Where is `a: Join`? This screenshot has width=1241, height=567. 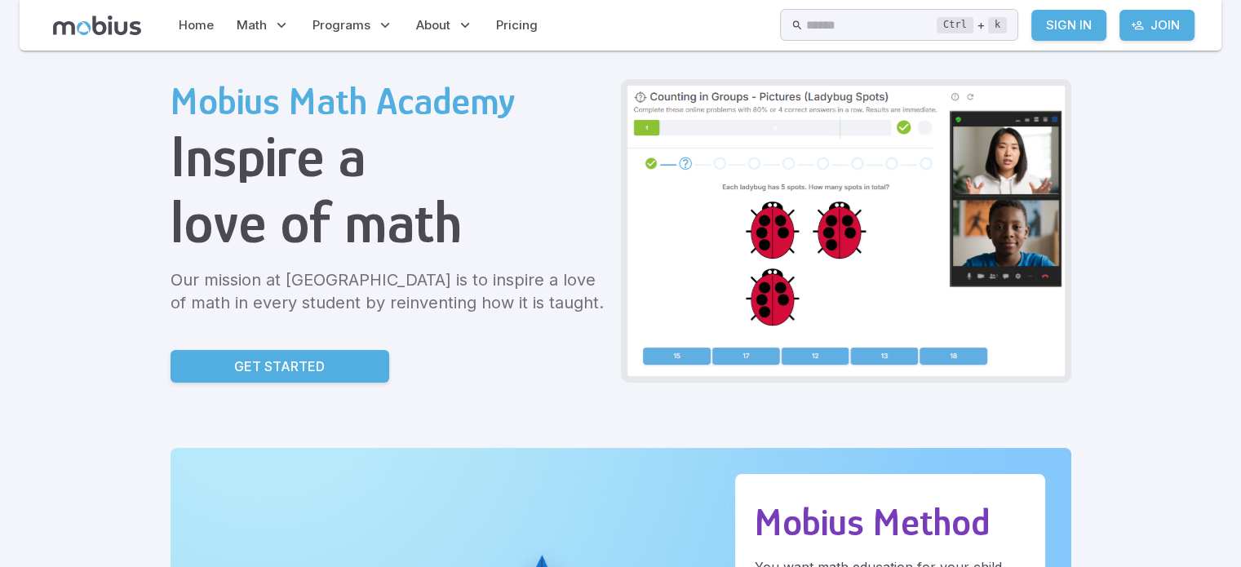 a: Join is located at coordinates (1157, 25).